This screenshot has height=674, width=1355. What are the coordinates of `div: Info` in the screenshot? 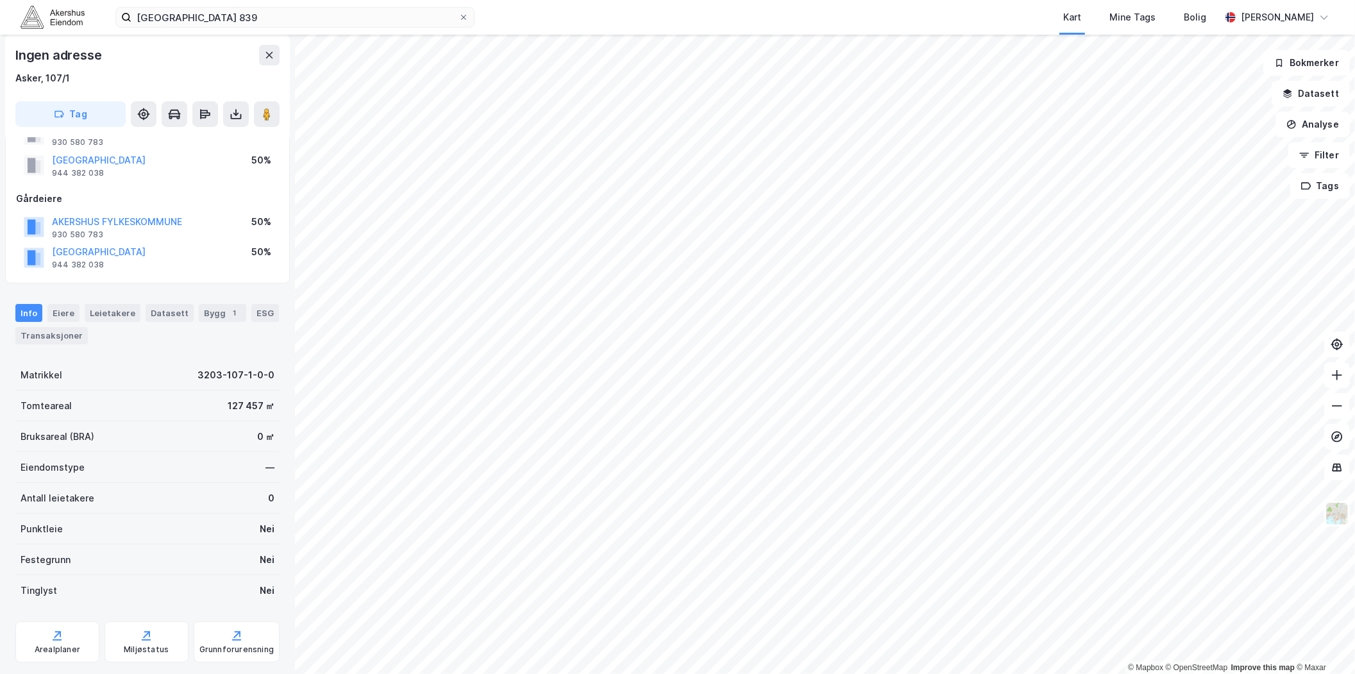 It's located at (29, 313).